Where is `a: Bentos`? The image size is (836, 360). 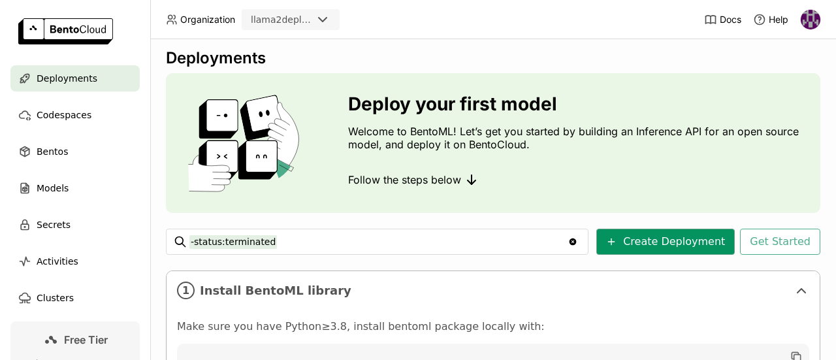
a: Bentos is located at coordinates (75, 151).